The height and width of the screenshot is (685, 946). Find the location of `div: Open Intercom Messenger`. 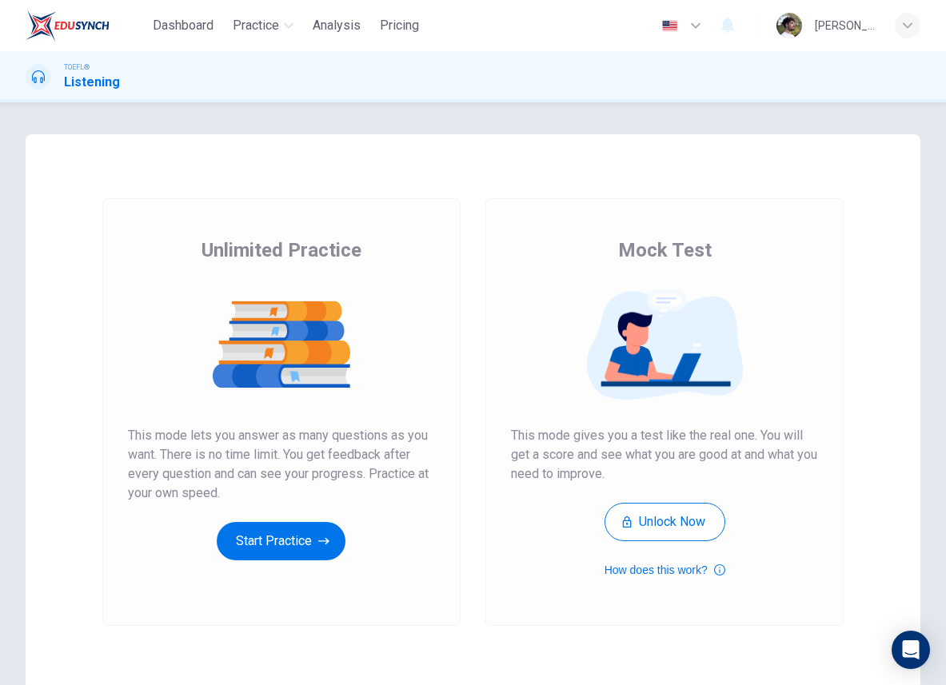

div: Open Intercom Messenger is located at coordinates (911, 650).